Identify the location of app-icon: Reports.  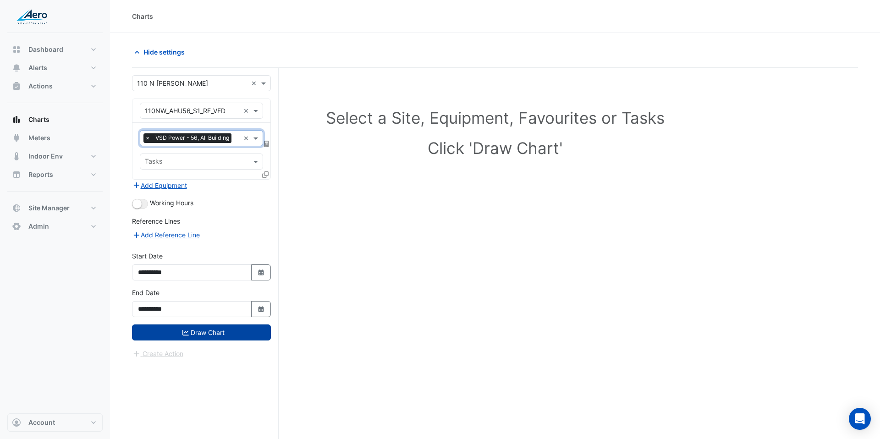
(17, 175).